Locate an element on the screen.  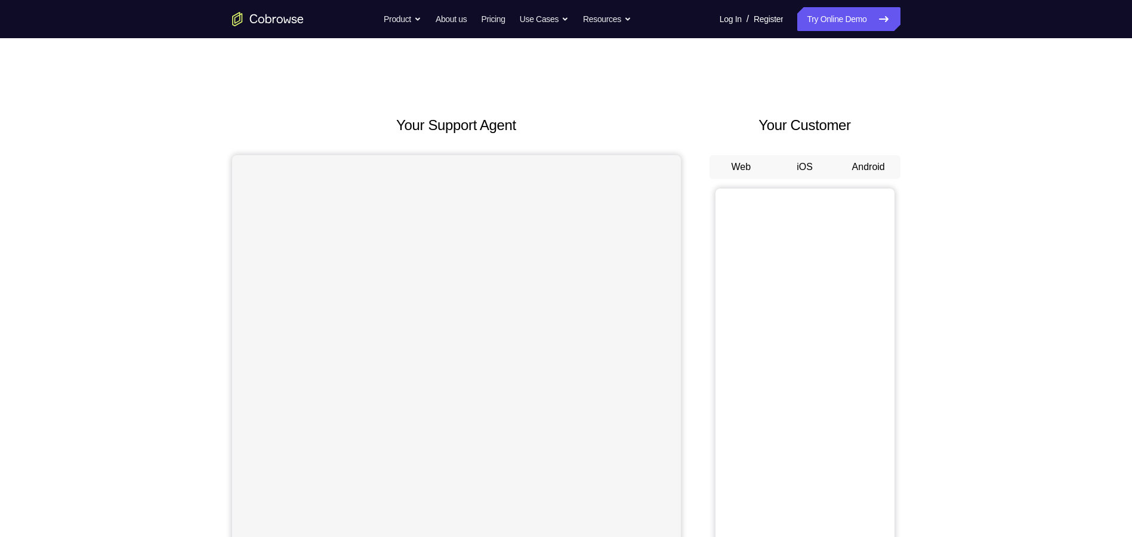
a: Pricing is located at coordinates (493, 19).